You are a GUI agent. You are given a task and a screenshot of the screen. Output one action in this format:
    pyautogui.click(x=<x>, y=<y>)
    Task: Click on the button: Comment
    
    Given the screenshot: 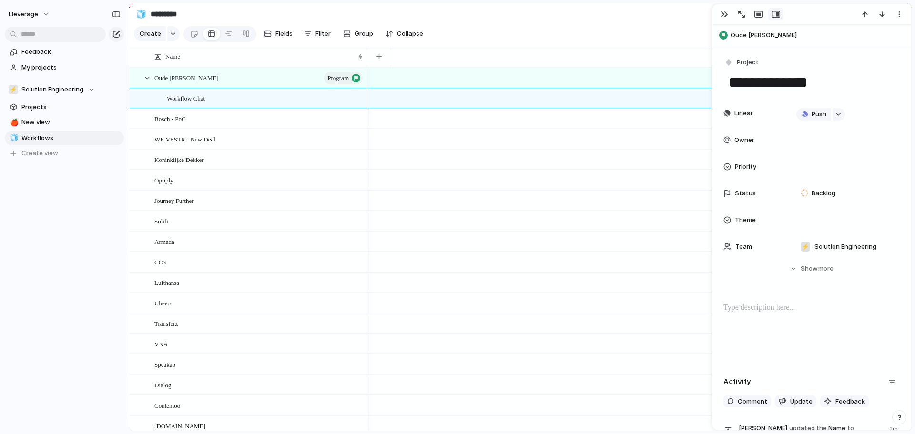 What is the action you would take?
    pyautogui.click(x=747, y=402)
    